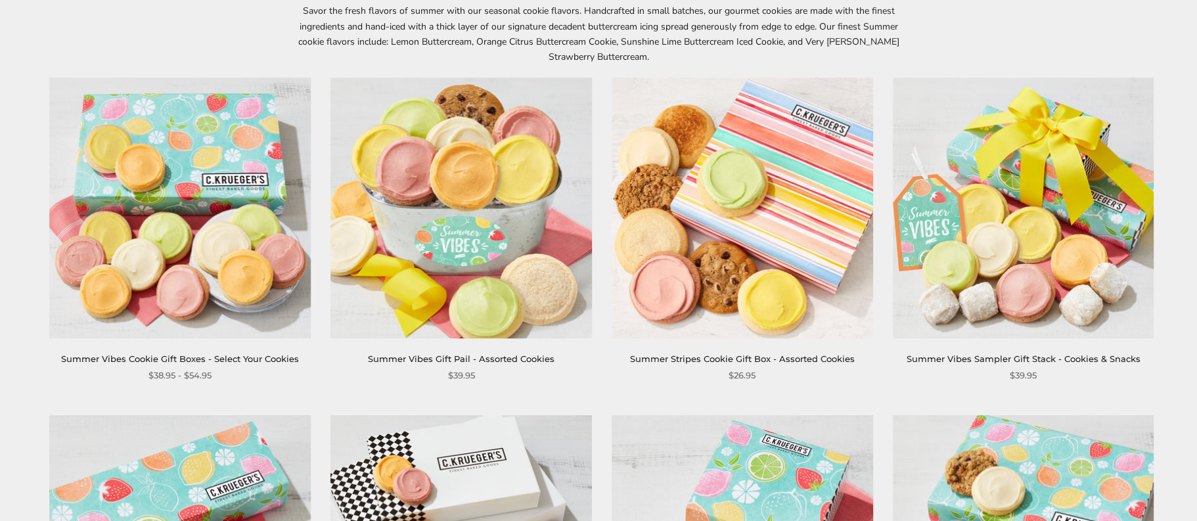 Image resolution: width=1197 pixels, height=521 pixels. What do you see at coordinates (461, 208) in the screenshot?
I see `img: Summer Vibes Gift Pail - Assorted Cookies` at bounding box center [461, 208].